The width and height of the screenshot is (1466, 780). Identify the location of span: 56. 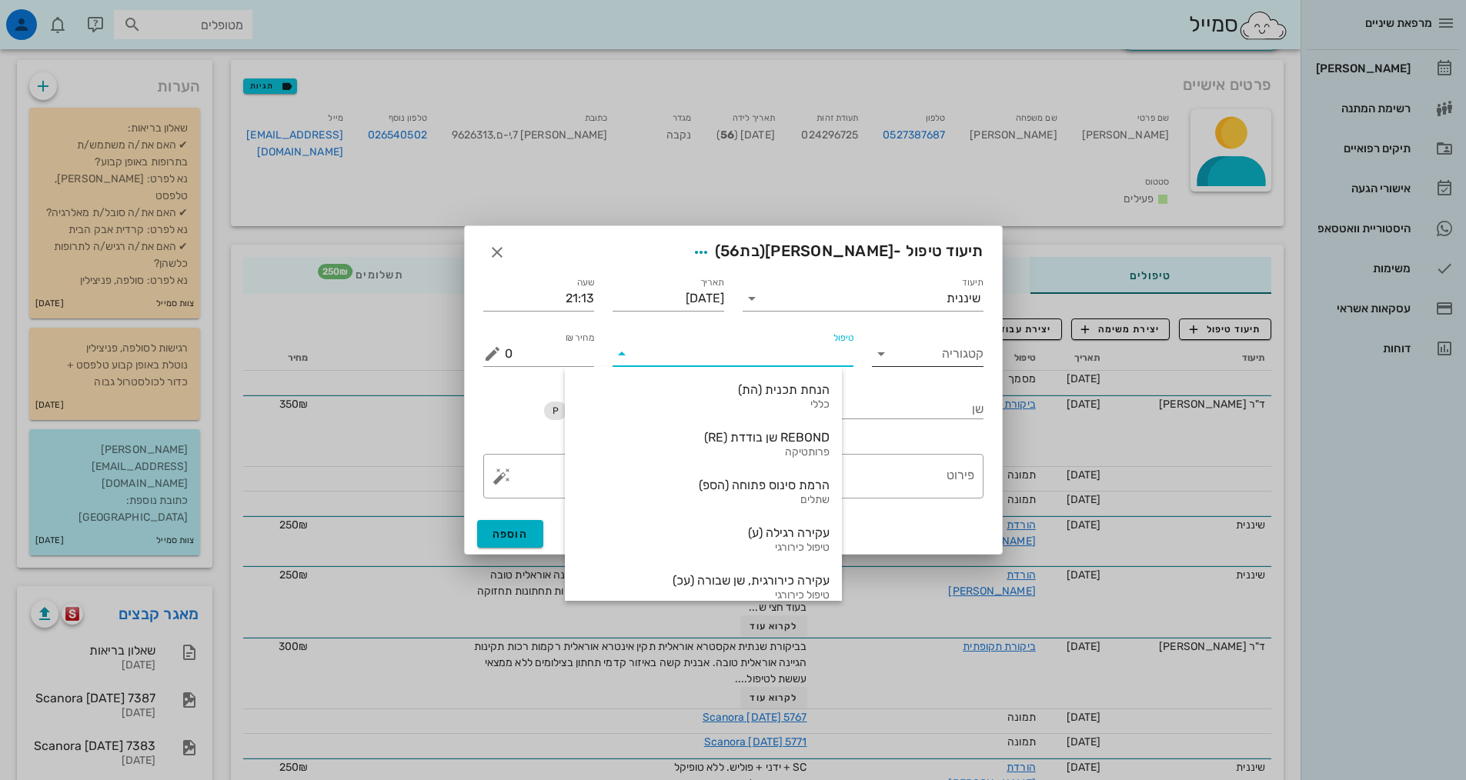
(730, 251).